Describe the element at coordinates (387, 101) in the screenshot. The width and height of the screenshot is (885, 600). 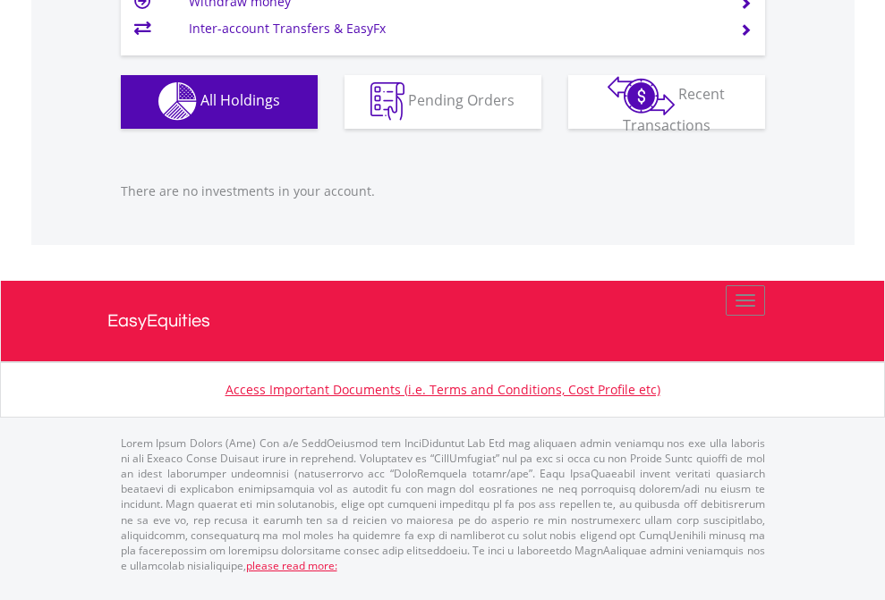
I see `img: pending_instructions-wht.png` at that location.